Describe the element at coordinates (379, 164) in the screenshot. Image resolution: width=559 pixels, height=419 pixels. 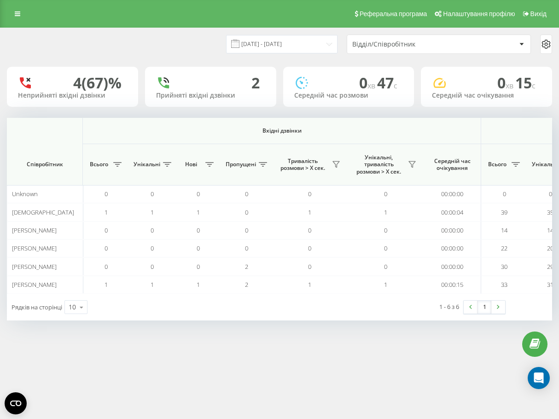
I see `span: Унікальні, тривалість розмови > Х сек.` at that location.